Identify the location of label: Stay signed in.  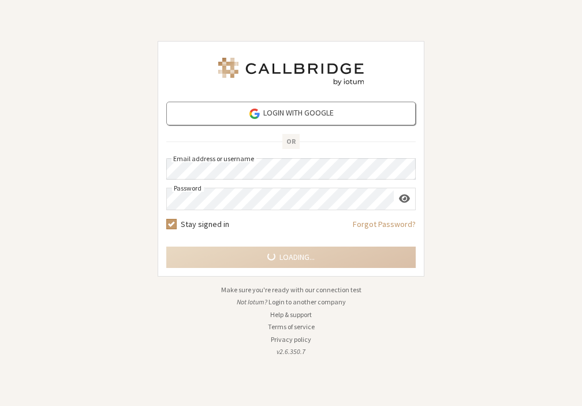
(205, 224).